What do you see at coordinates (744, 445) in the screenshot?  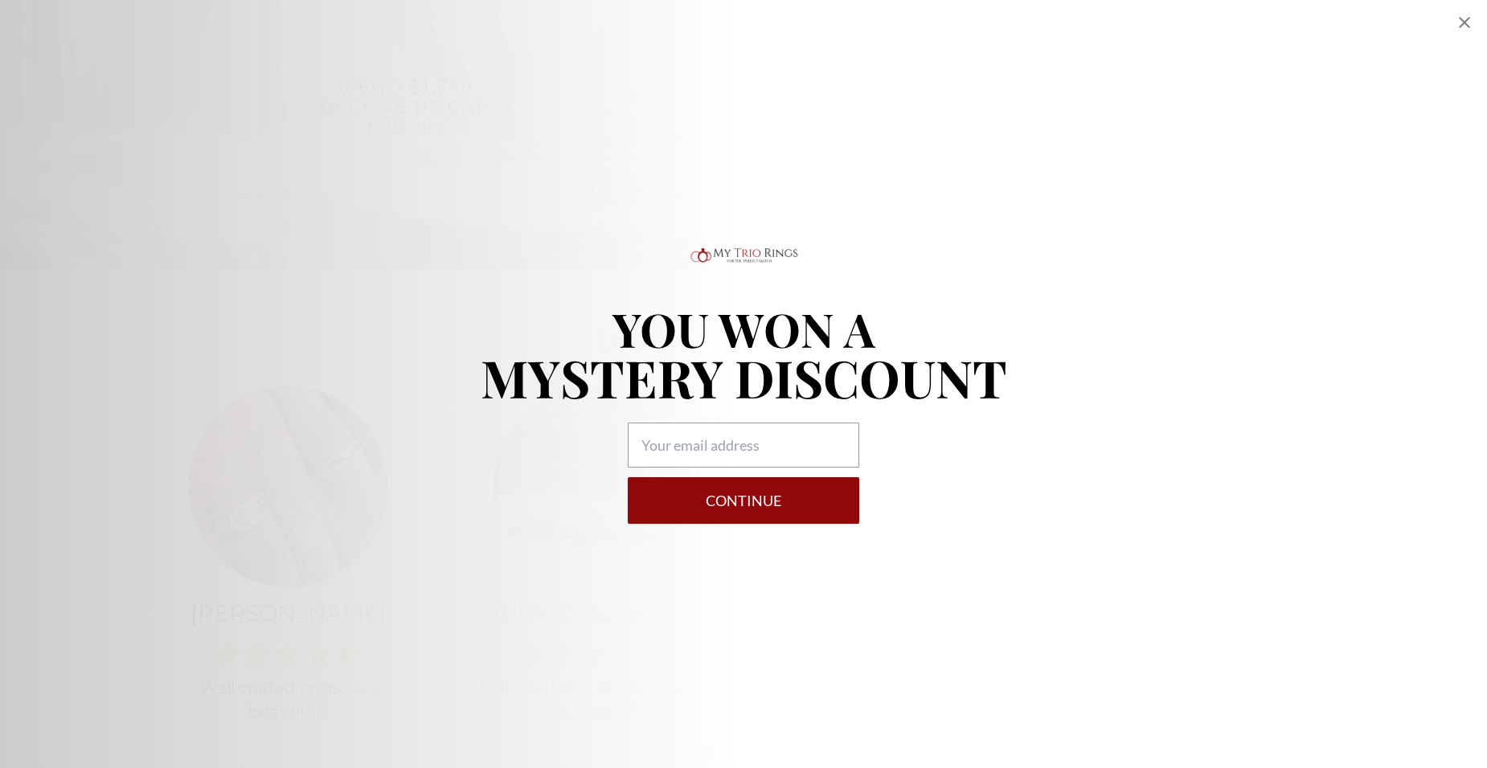 I see `input: Your email address` at bounding box center [744, 445].